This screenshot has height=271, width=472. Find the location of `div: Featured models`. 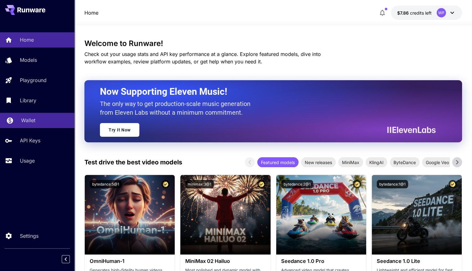

div: Featured models is located at coordinates (278, 162).